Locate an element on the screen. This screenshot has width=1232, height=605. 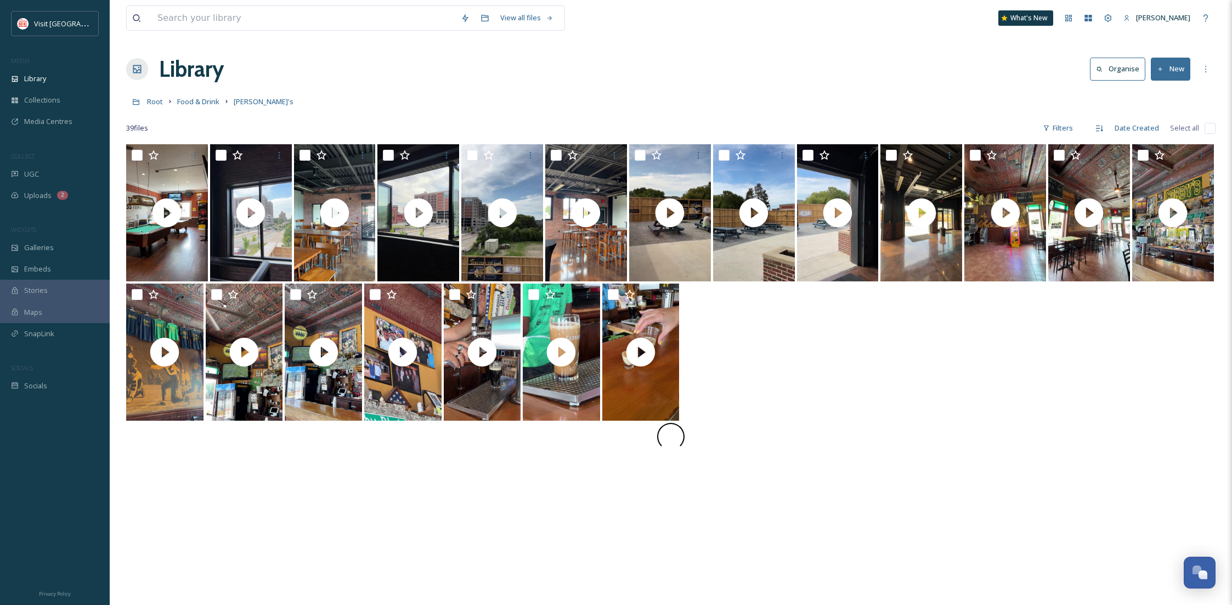
span: Library is located at coordinates (35, 78).